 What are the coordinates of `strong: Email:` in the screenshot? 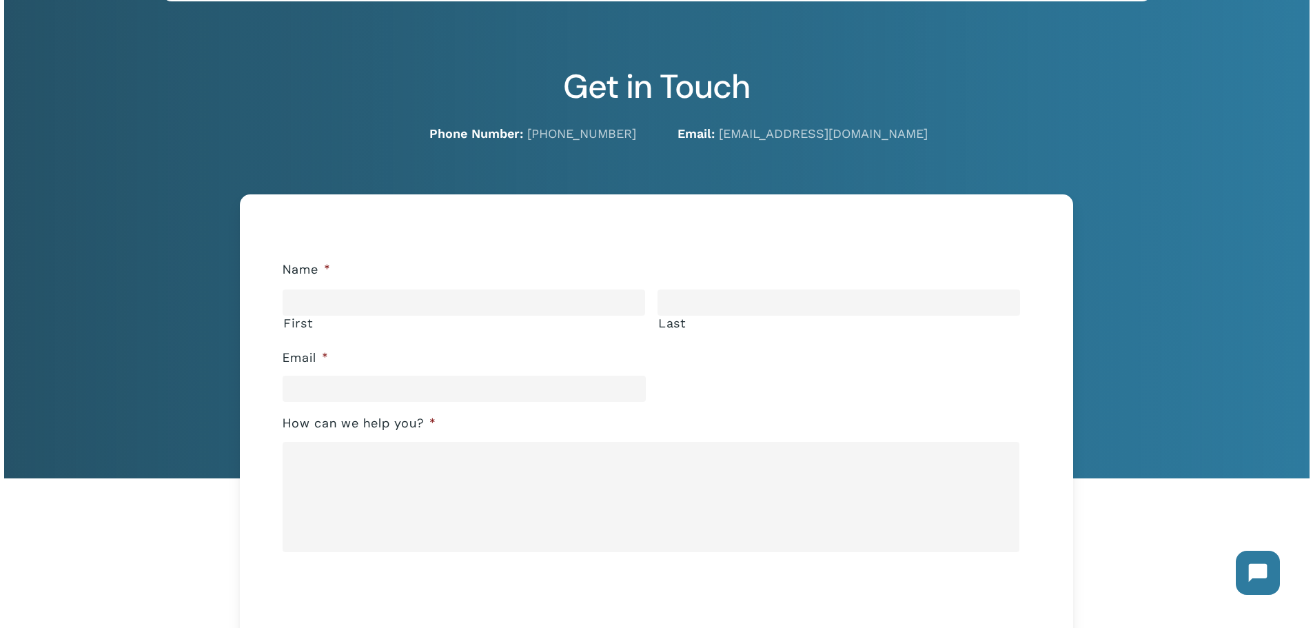 It's located at (696, 133).